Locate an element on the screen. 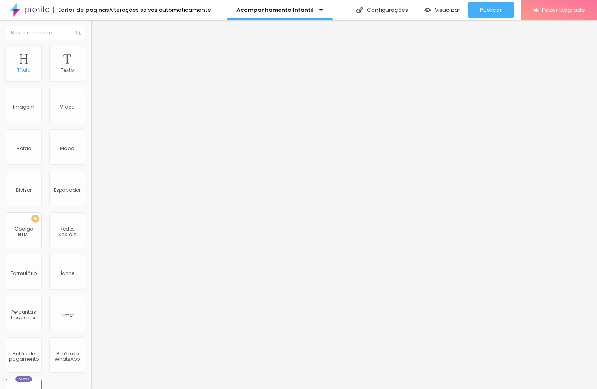 The image size is (597, 389). div: Imagem is located at coordinates (24, 112).